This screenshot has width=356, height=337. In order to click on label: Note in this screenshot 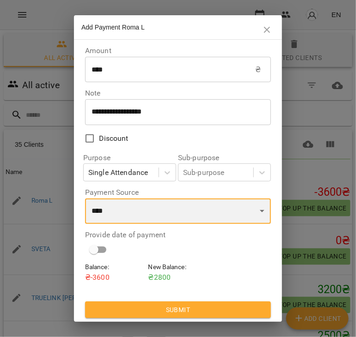, I will do `click(178, 93)`.